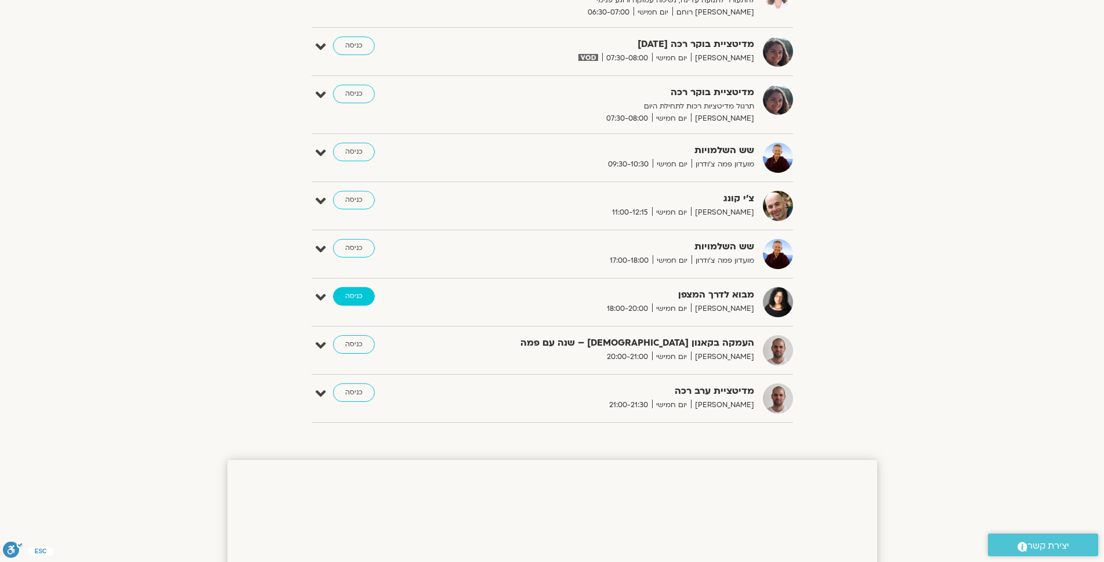 The height and width of the screenshot is (562, 1104). I want to click on a: יצירת קשר, so click(1043, 545).